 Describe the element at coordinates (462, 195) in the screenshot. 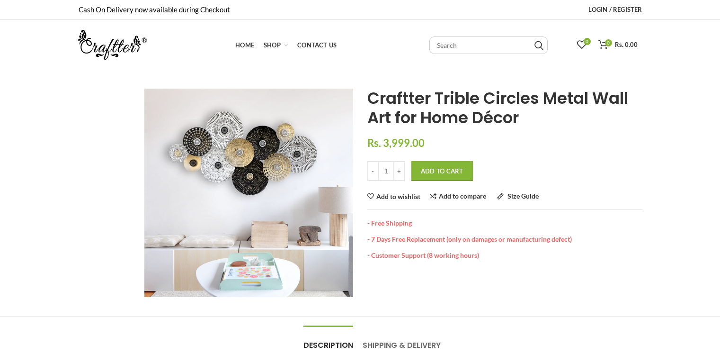

I see `span: Add to compare` at that location.